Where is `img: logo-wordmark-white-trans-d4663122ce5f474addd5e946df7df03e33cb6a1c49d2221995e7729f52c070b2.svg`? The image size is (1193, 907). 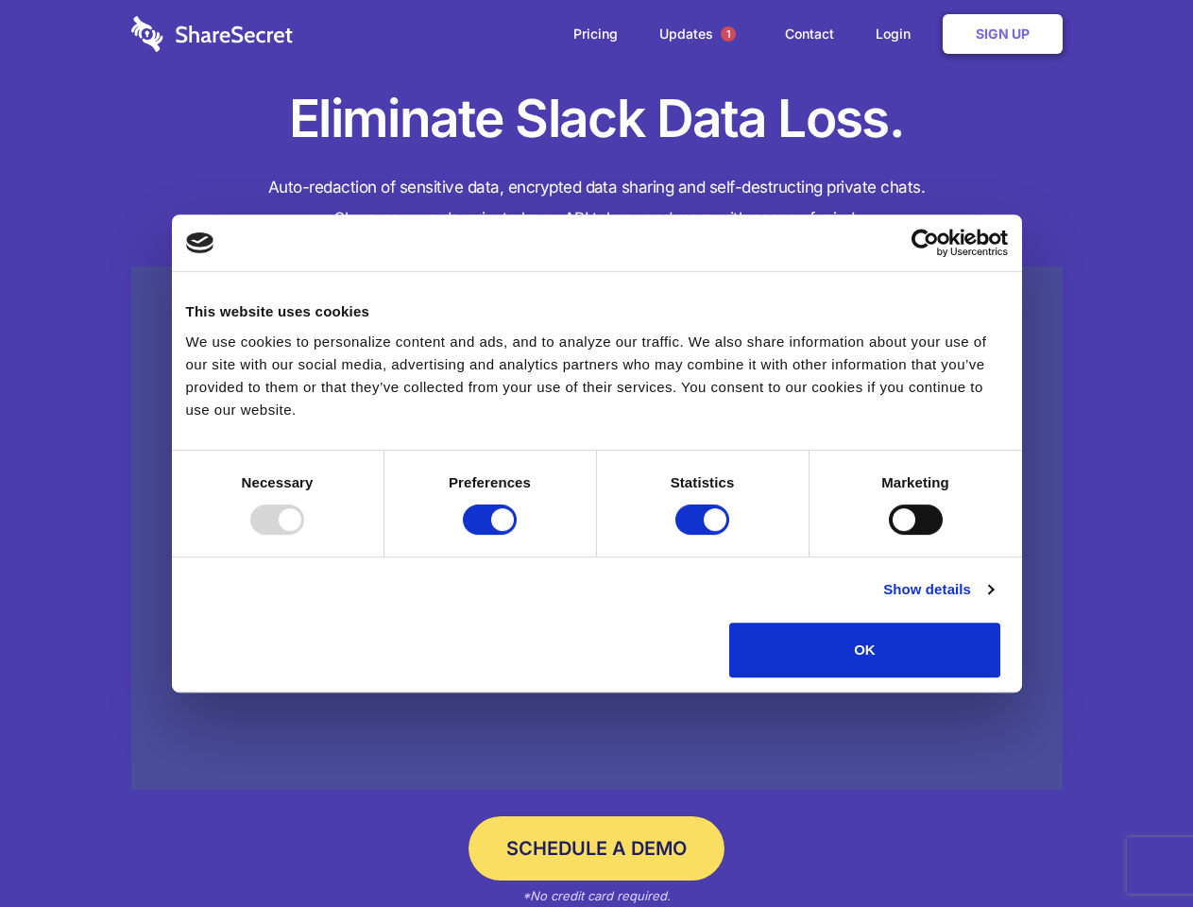
img: logo-wordmark-white-trans-d4663122ce5f474addd5e946df7df03e33cb6a1c49d2221995e7729f52c070b2.svg is located at coordinates (212, 34).